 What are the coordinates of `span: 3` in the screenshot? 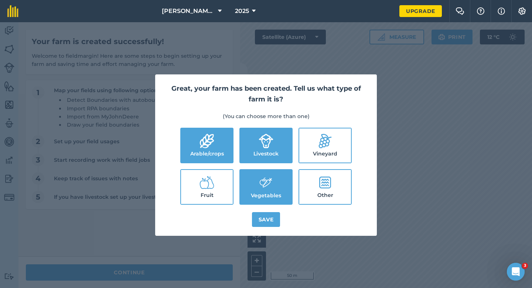 It's located at (525, 265).